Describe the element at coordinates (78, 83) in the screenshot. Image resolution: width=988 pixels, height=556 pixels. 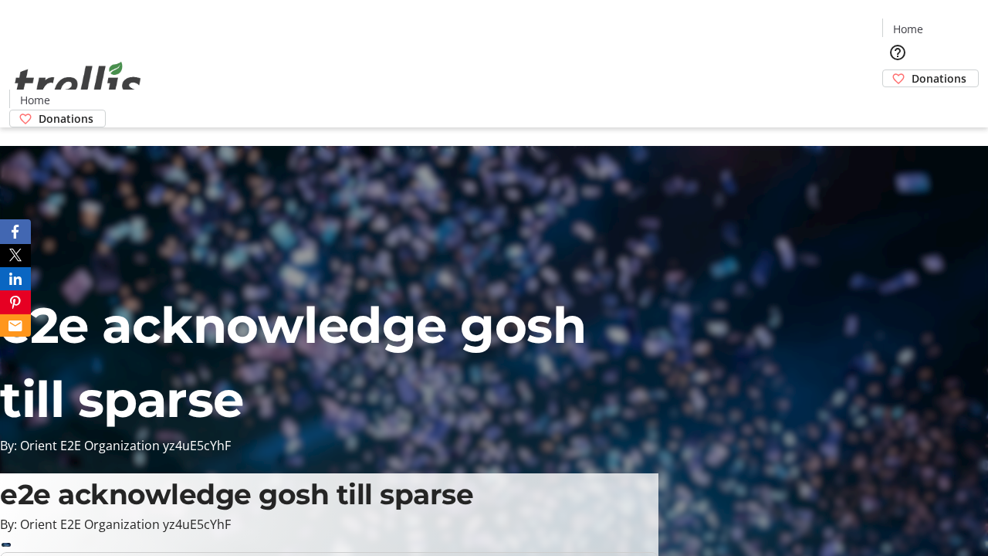
I see `img: Orient E2E Organization yz4uE5cYhF's Logo` at that location.